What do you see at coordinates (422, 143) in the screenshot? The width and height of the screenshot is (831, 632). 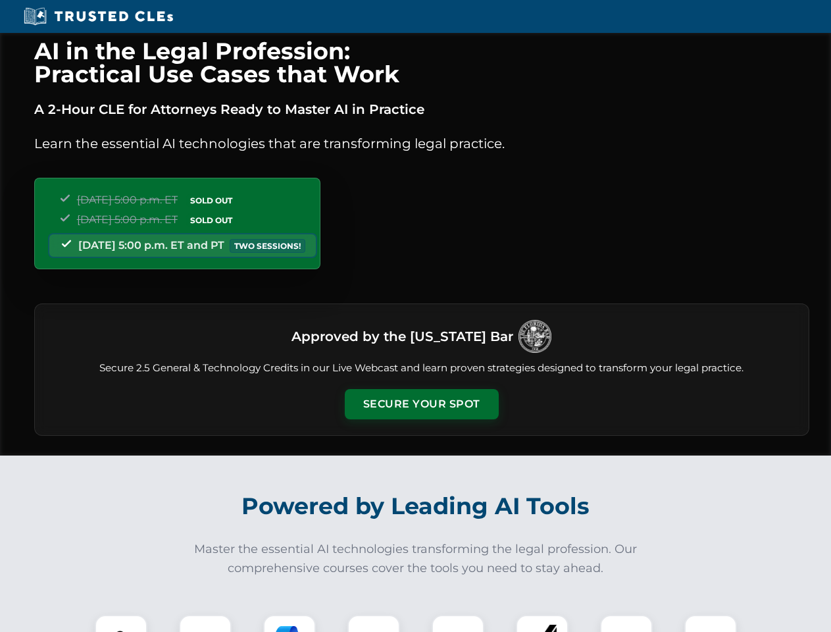 I see `p: Learn the essential AI technologies that are transforming legal practice.` at bounding box center [422, 143].